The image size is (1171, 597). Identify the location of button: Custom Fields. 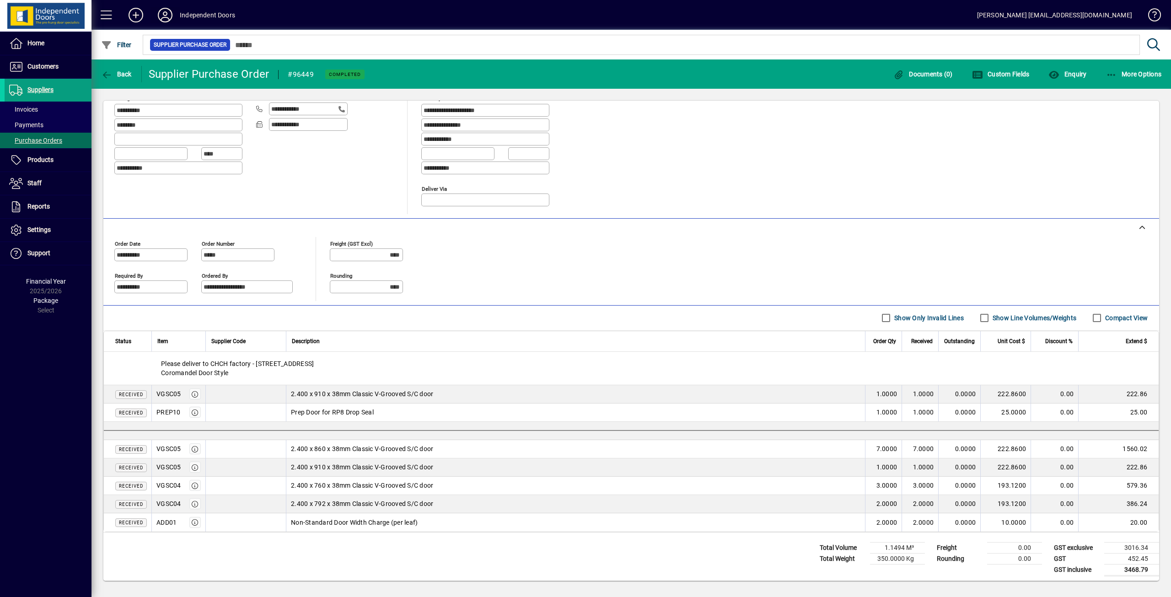
(1001, 74).